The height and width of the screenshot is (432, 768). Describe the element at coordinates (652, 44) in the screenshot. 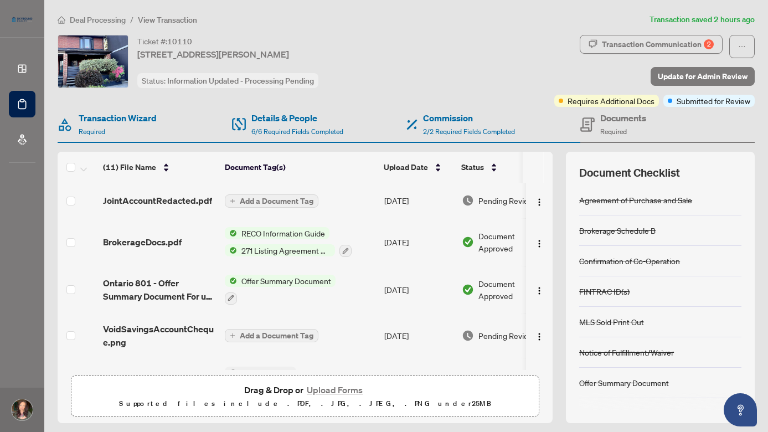

I see `button: Transaction Communication2` at that location.